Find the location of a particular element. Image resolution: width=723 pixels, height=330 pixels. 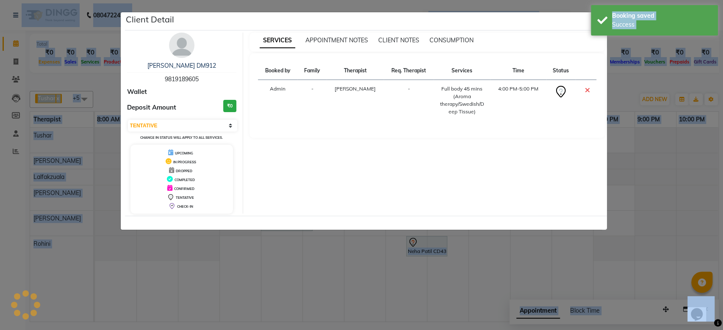

span: Deposit Amount is located at coordinates (152, 108).